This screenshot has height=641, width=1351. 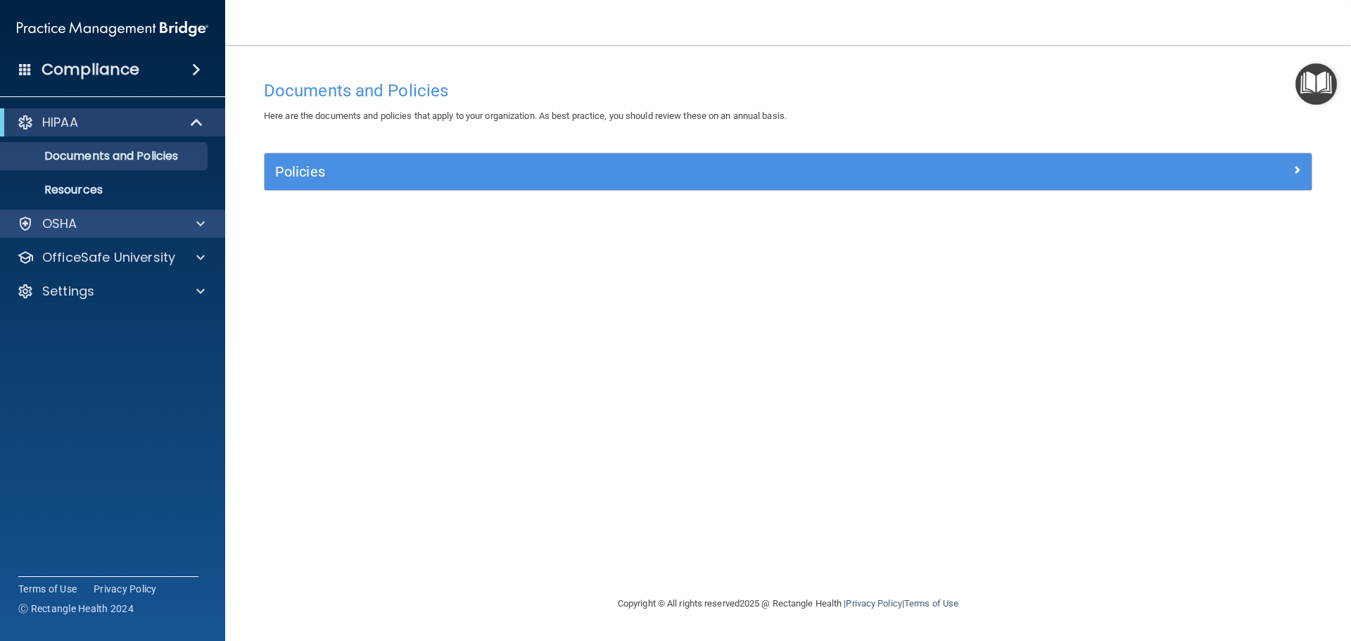 What do you see at coordinates (110, 258) in the screenshot?
I see `a: OfficeSafe University` at bounding box center [110, 258].